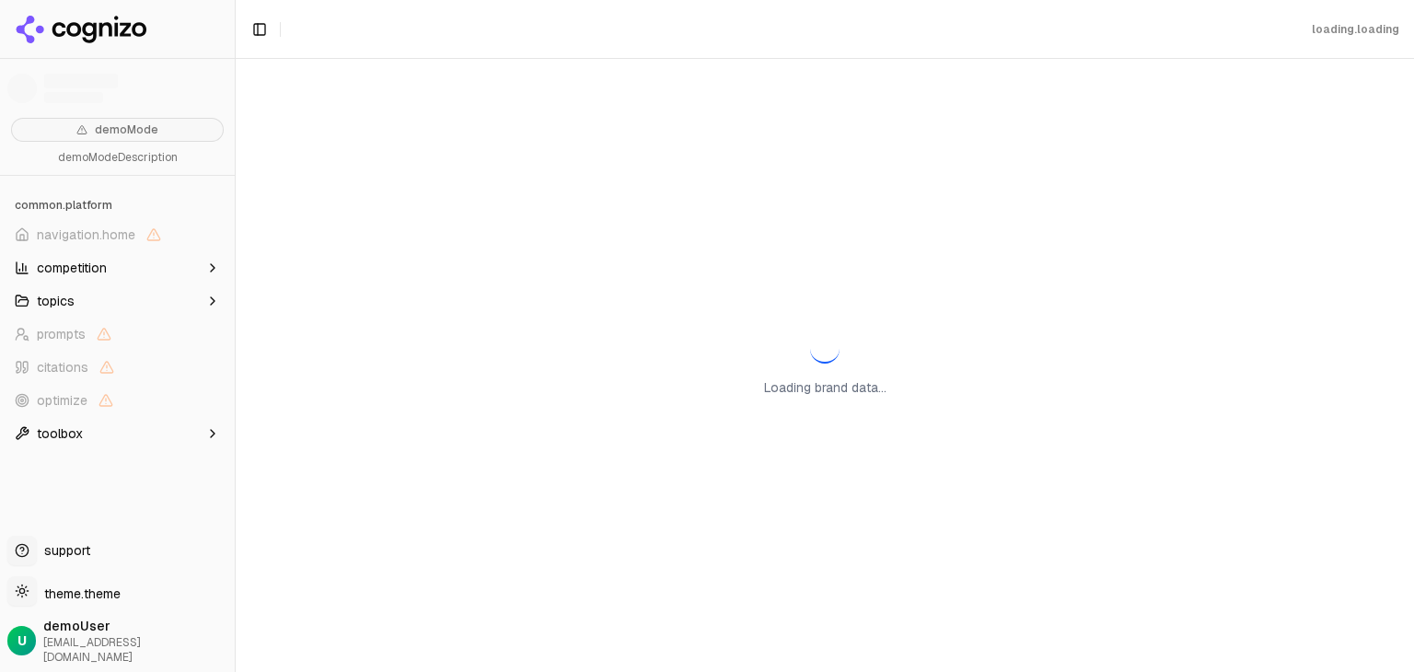 The image size is (1414, 672). What do you see at coordinates (62, 400) in the screenshot?
I see `span: optimize` at bounding box center [62, 400].